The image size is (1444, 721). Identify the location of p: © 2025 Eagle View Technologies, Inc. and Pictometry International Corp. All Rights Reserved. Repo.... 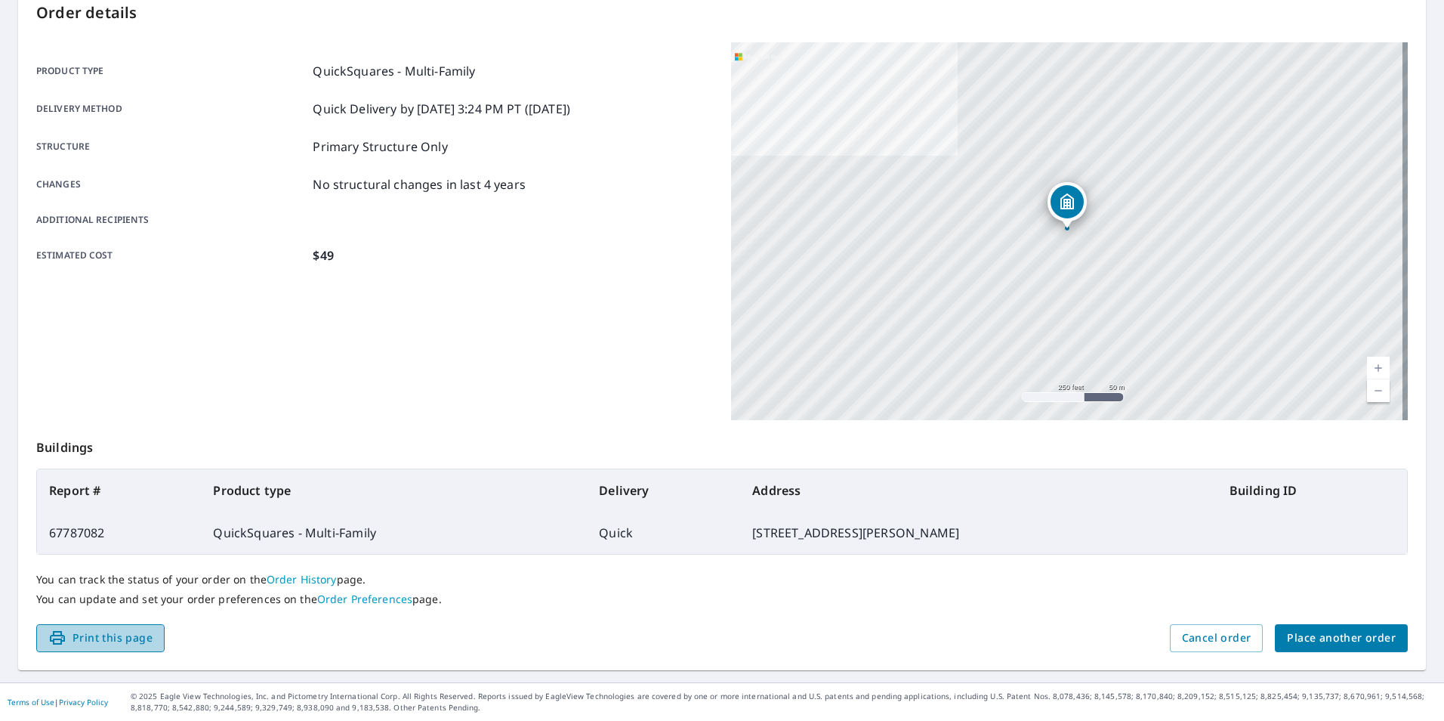
(783, 702).